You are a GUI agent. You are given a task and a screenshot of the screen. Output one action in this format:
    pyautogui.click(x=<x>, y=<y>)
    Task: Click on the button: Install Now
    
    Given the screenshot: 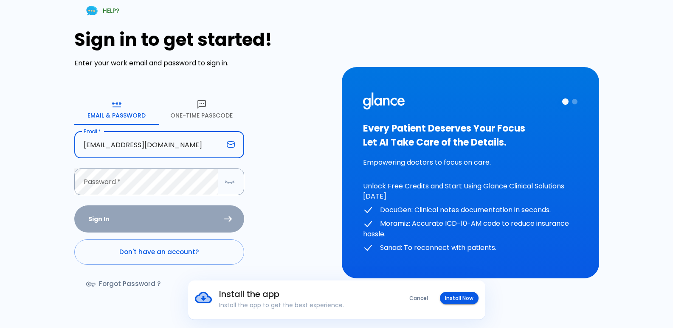 What is the action you would take?
    pyautogui.click(x=459, y=298)
    